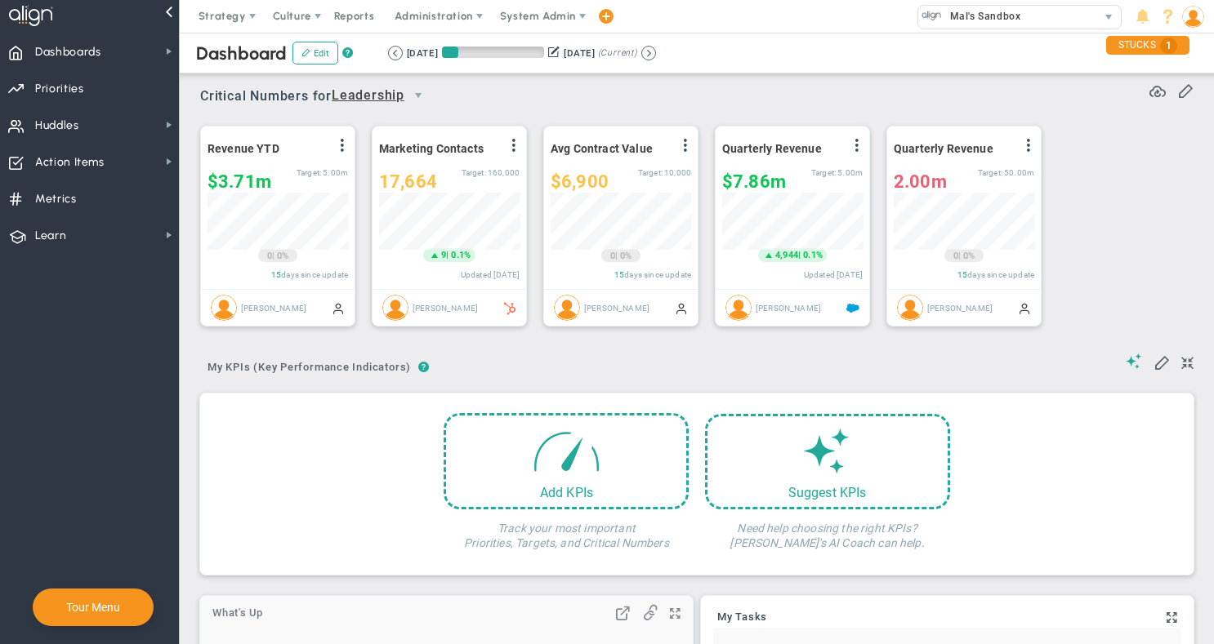  I want to click on span: Action Items, so click(69, 163).